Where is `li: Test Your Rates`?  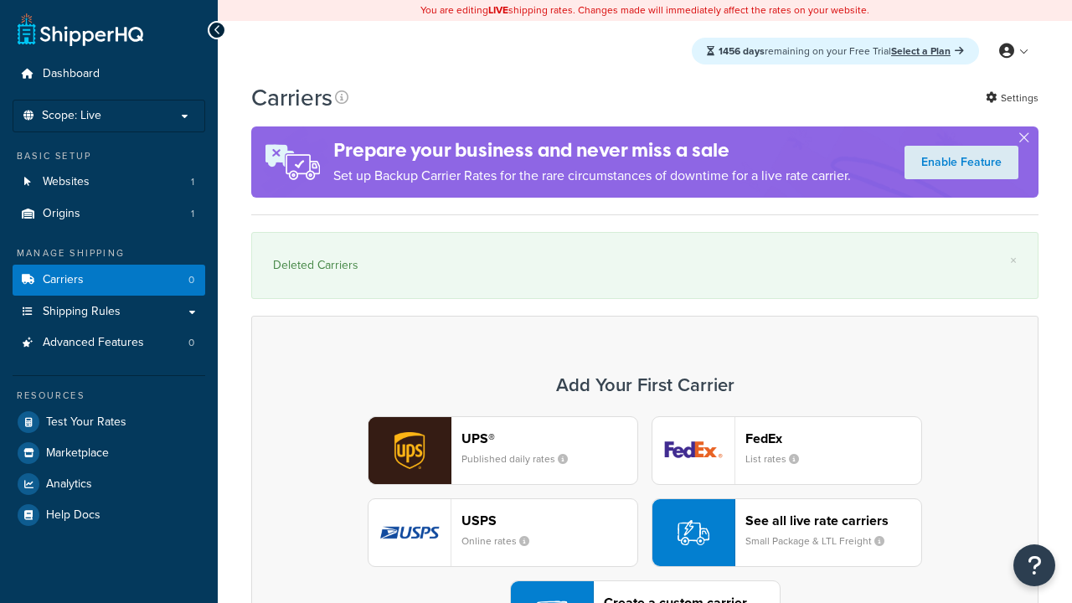
li: Test Your Rates is located at coordinates (109, 422).